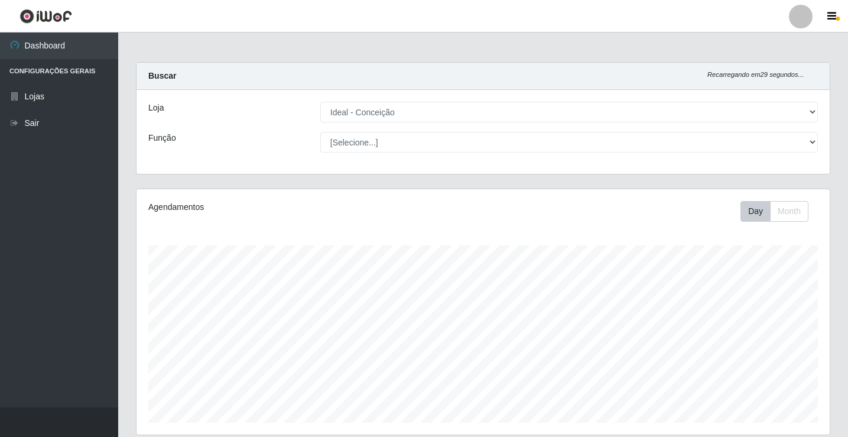 This screenshot has height=437, width=848. I want to click on div: Agendamentos, so click(282, 207).